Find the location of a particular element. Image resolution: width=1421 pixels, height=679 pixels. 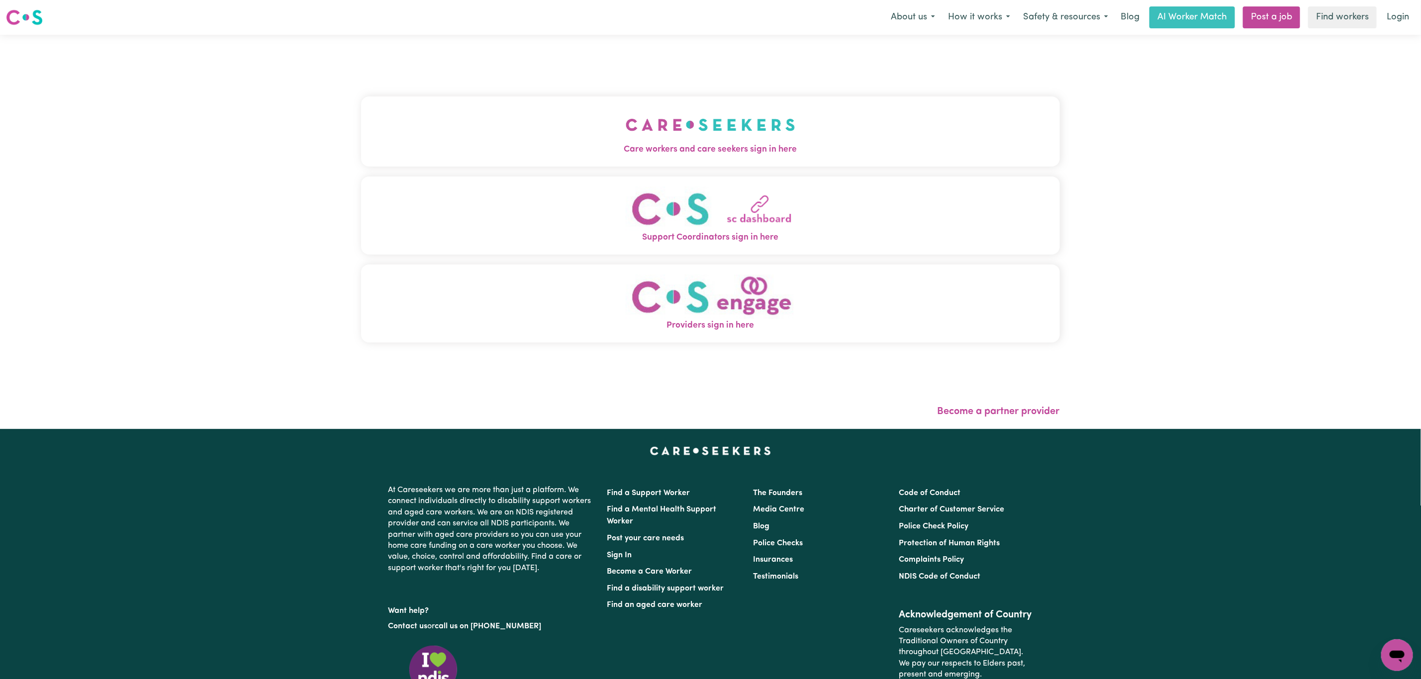

span: Support Coordinators sign in here is located at coordinates (710, 238).